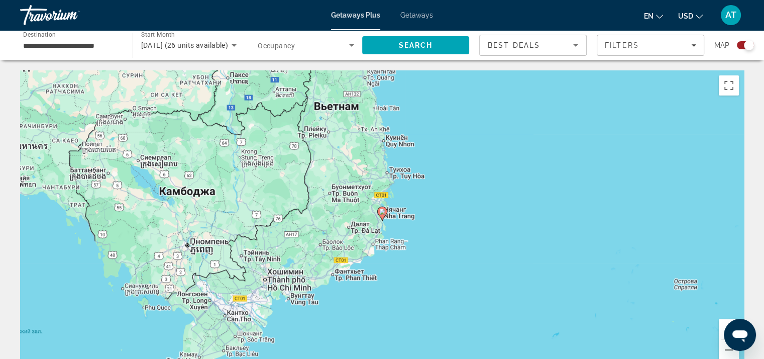  Describe the element at coordinates (39, 34) in the screenshot. I see `span: Destination` at that location.